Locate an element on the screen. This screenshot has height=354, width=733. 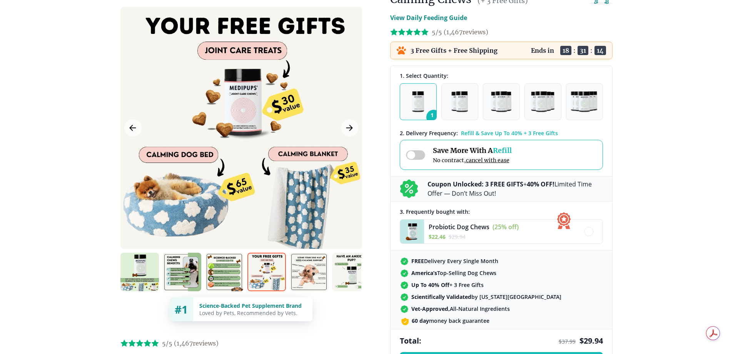
p: View Daily Feeding Guide is located at coordinates (429, 18).